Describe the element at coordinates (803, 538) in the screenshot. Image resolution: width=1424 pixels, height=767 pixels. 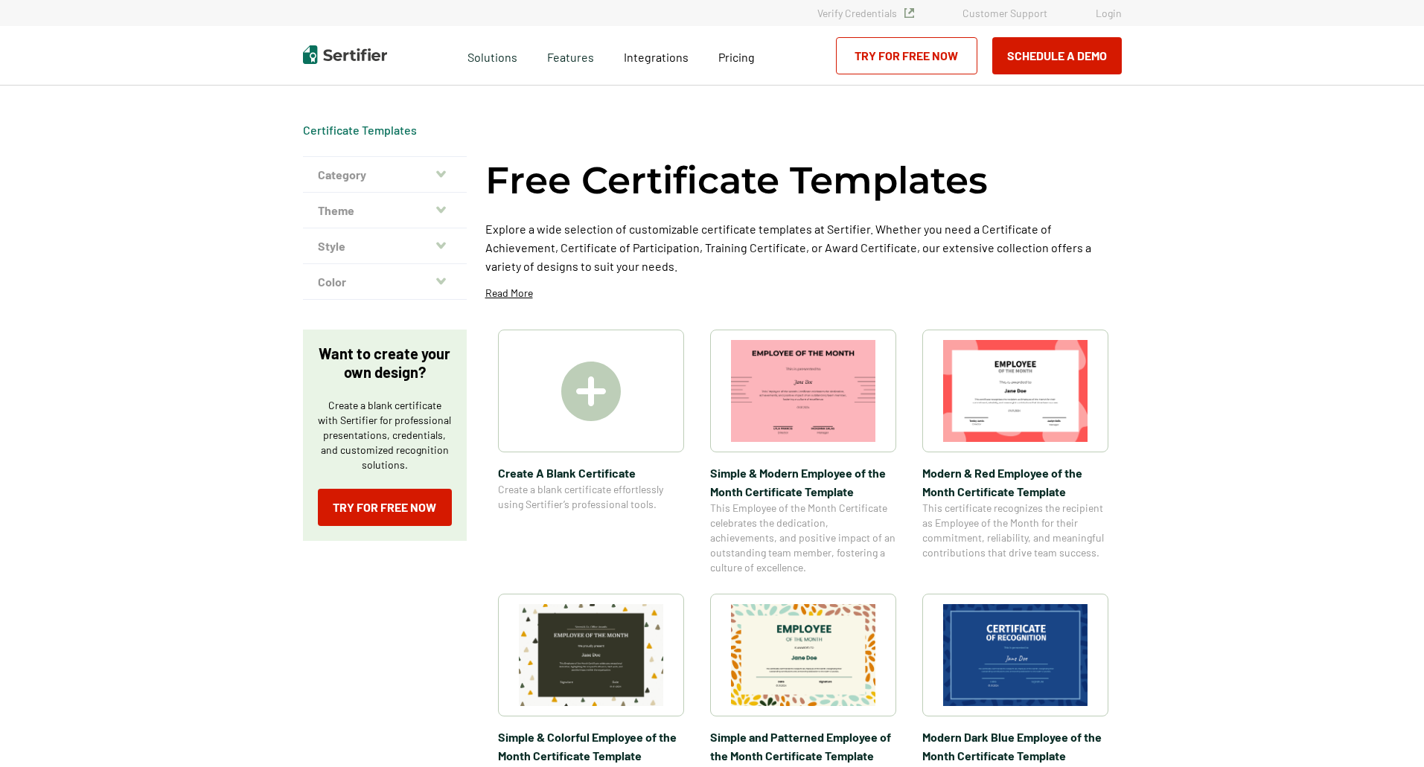
I see `span: This Employee of the Month Certificate celebrates the dedication, achievements, and positive impa...` at that location.